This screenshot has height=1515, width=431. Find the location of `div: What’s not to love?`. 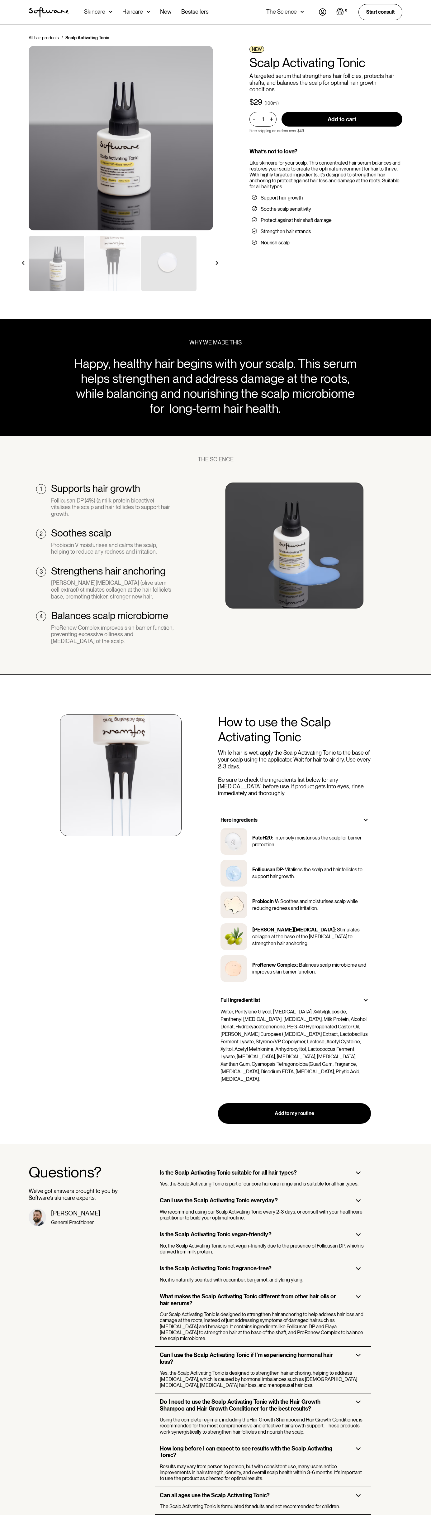

div: What’s not to love? is located at coordinates (326, 151).